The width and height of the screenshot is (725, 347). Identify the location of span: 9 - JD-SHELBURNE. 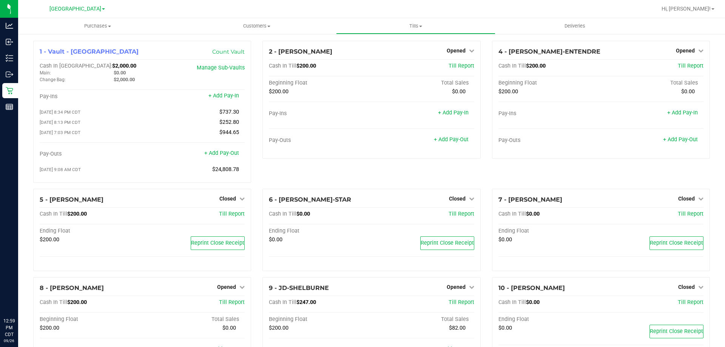
(299, 288).